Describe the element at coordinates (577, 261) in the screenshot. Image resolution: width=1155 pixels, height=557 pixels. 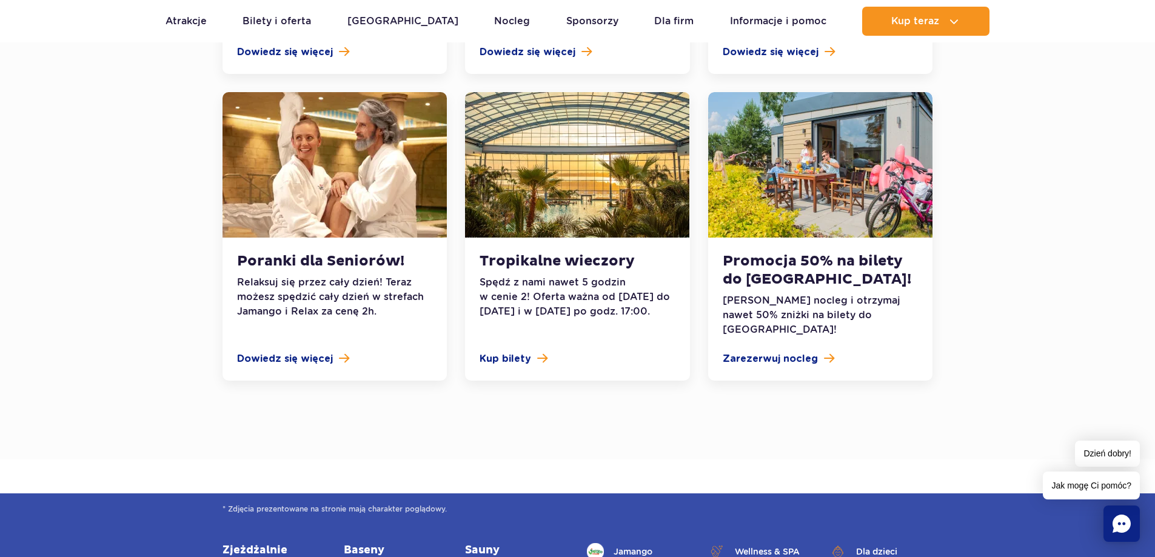
I see `h3: Tropikalne wieczory` at that location.